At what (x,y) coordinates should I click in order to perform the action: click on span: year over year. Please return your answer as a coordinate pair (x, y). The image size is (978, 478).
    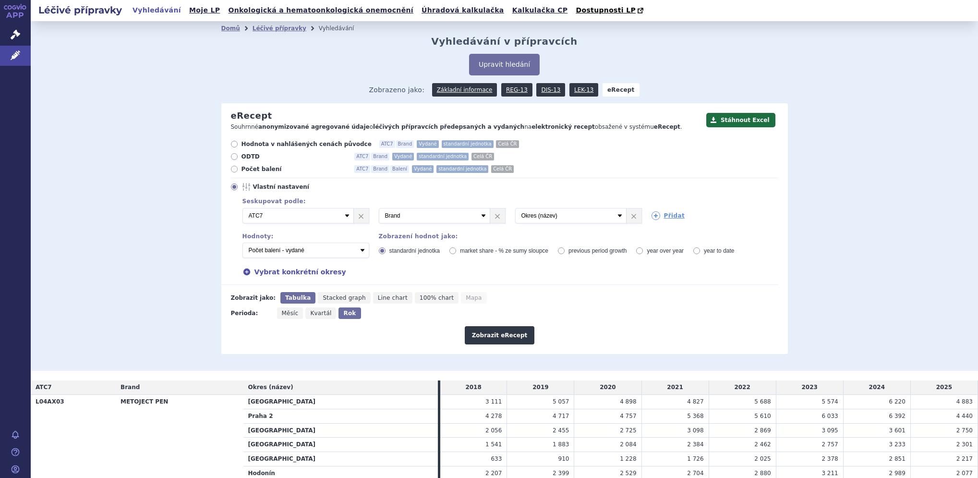
    Looking at the image, I should click on (665, 251).